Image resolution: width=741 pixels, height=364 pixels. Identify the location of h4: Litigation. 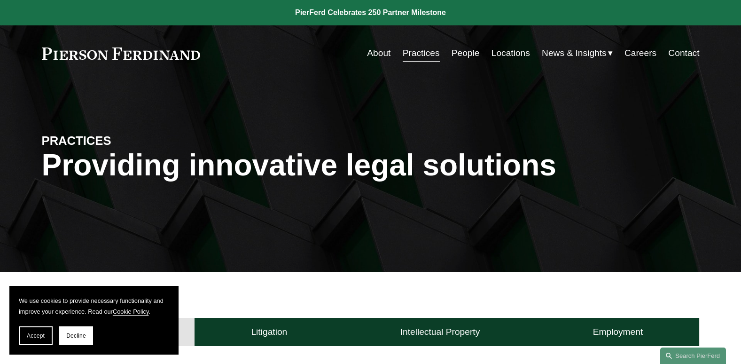
(269, 332).